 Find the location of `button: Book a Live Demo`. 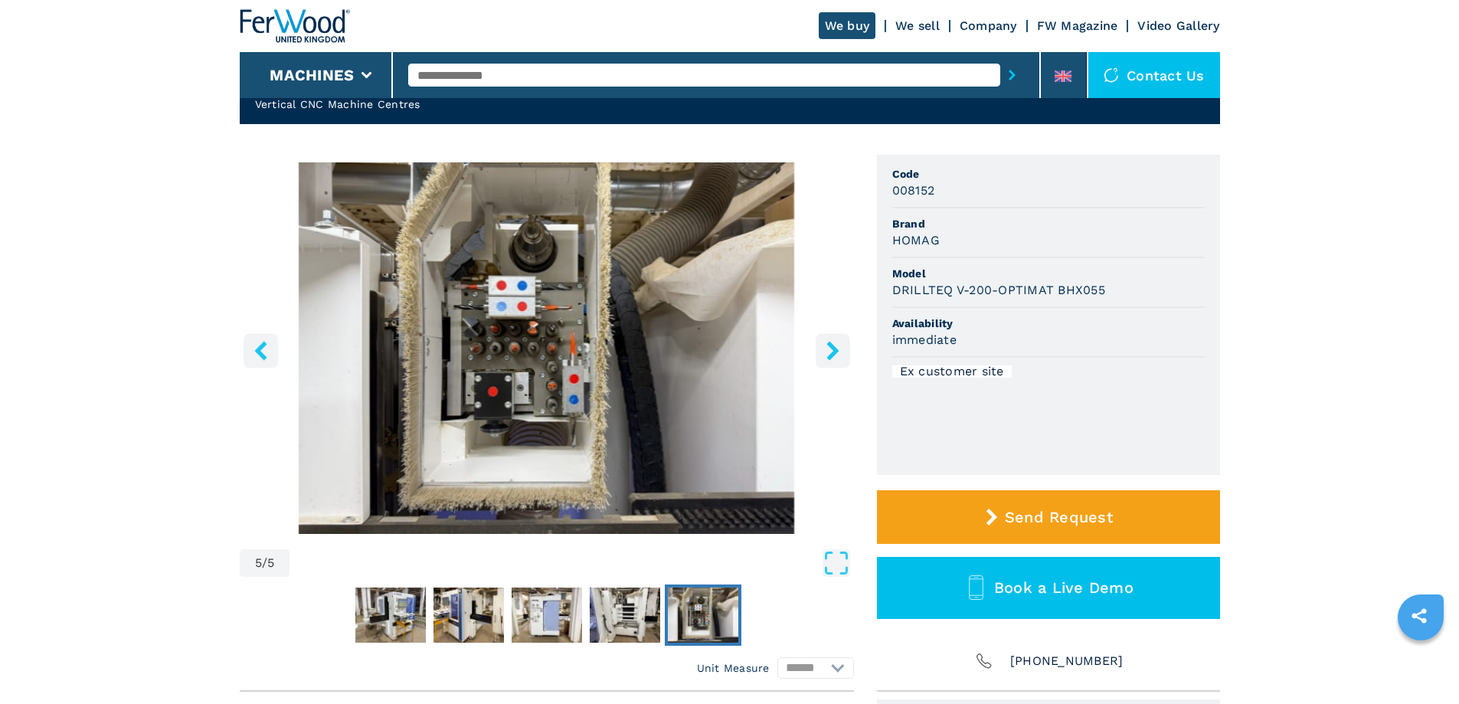

button: Book a Live Demo is located at coordinates (1049, 587).